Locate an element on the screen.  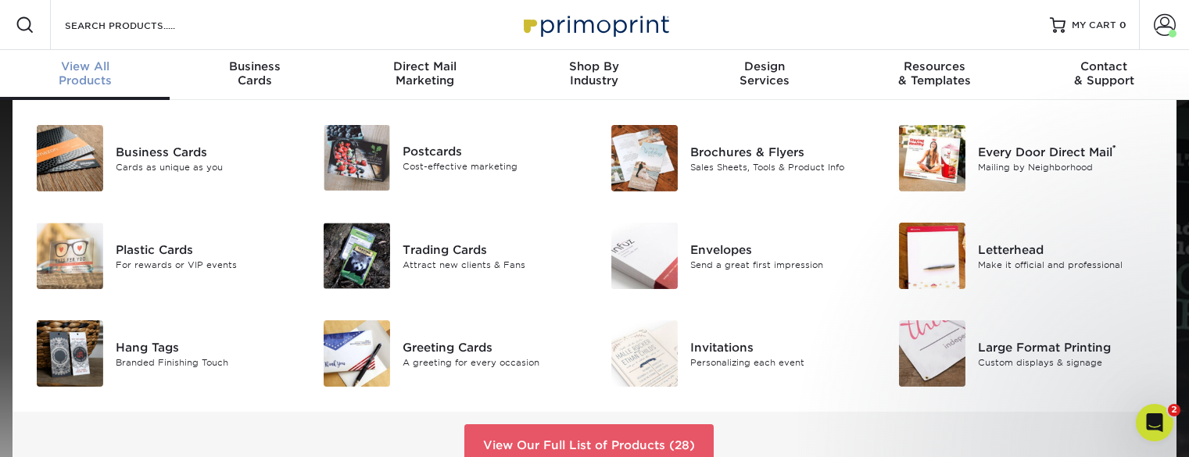
img: Hang Tags is located at coordinates (70, 353).